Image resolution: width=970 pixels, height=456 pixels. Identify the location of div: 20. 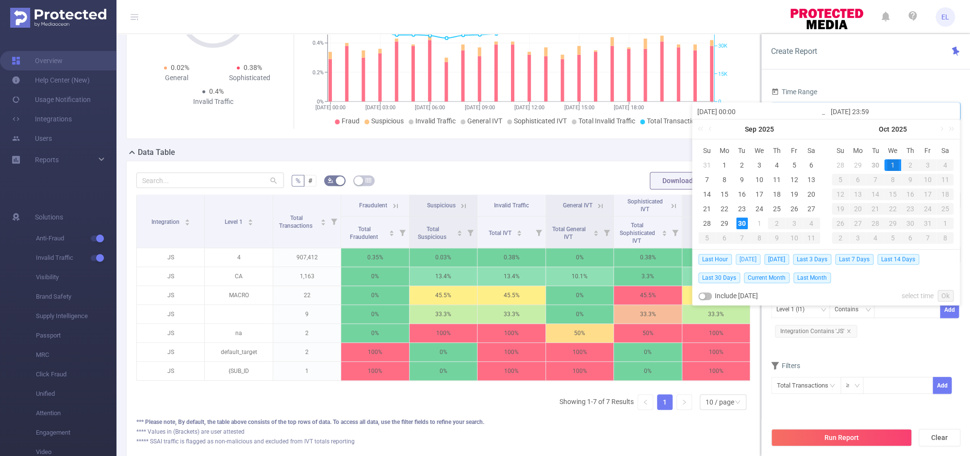
(858, 209).